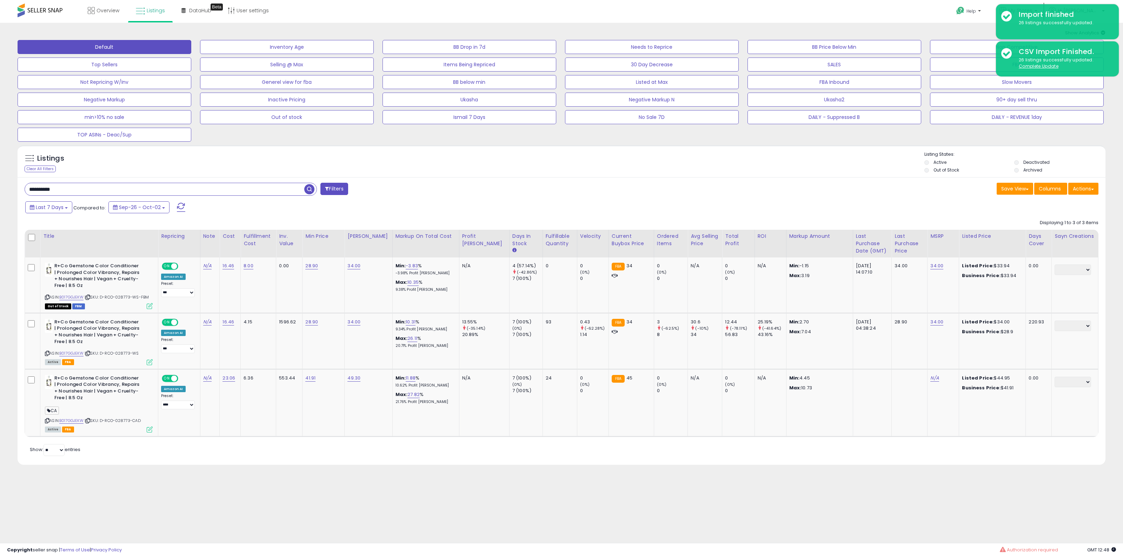  What do you see at coordinates (156, 11) in the screenshot?
I see `span: Listings` at bounding box center [156, 11].